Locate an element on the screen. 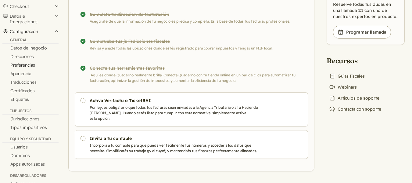 Image resolution: width=412 pixels, height=183 pixels. p: Resuelve todas tus dudas en una llamada 1:1 con uno de nuestros expertos en producto. is located at coordinates (366, 10).